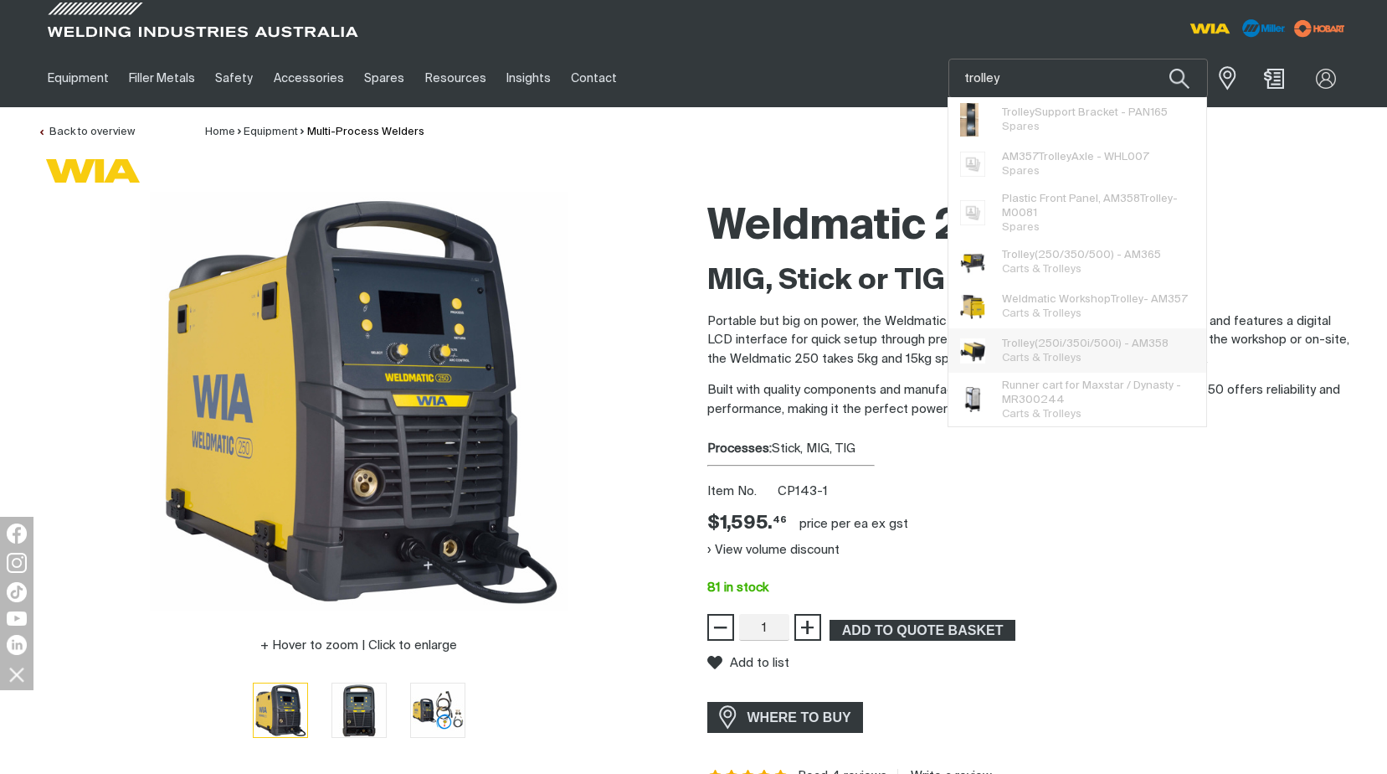  What do you see at coordinates (1076, 157) in the screenshot?
I see `span: AM357 Axle - WHL007` at bounding box center [1076, 157].